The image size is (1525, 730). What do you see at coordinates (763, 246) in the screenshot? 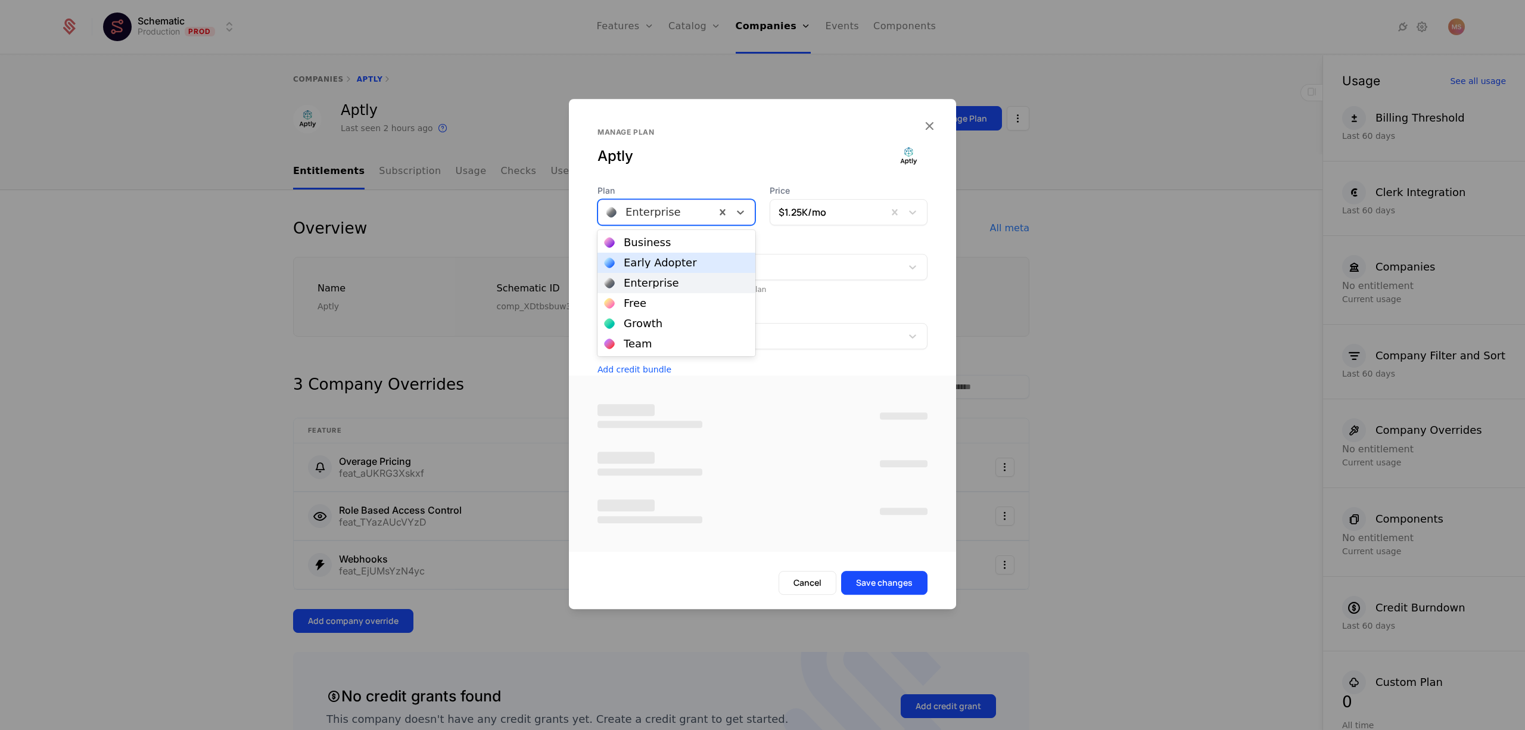
I see `span: Add Ons` at bounding box center [763, 246].